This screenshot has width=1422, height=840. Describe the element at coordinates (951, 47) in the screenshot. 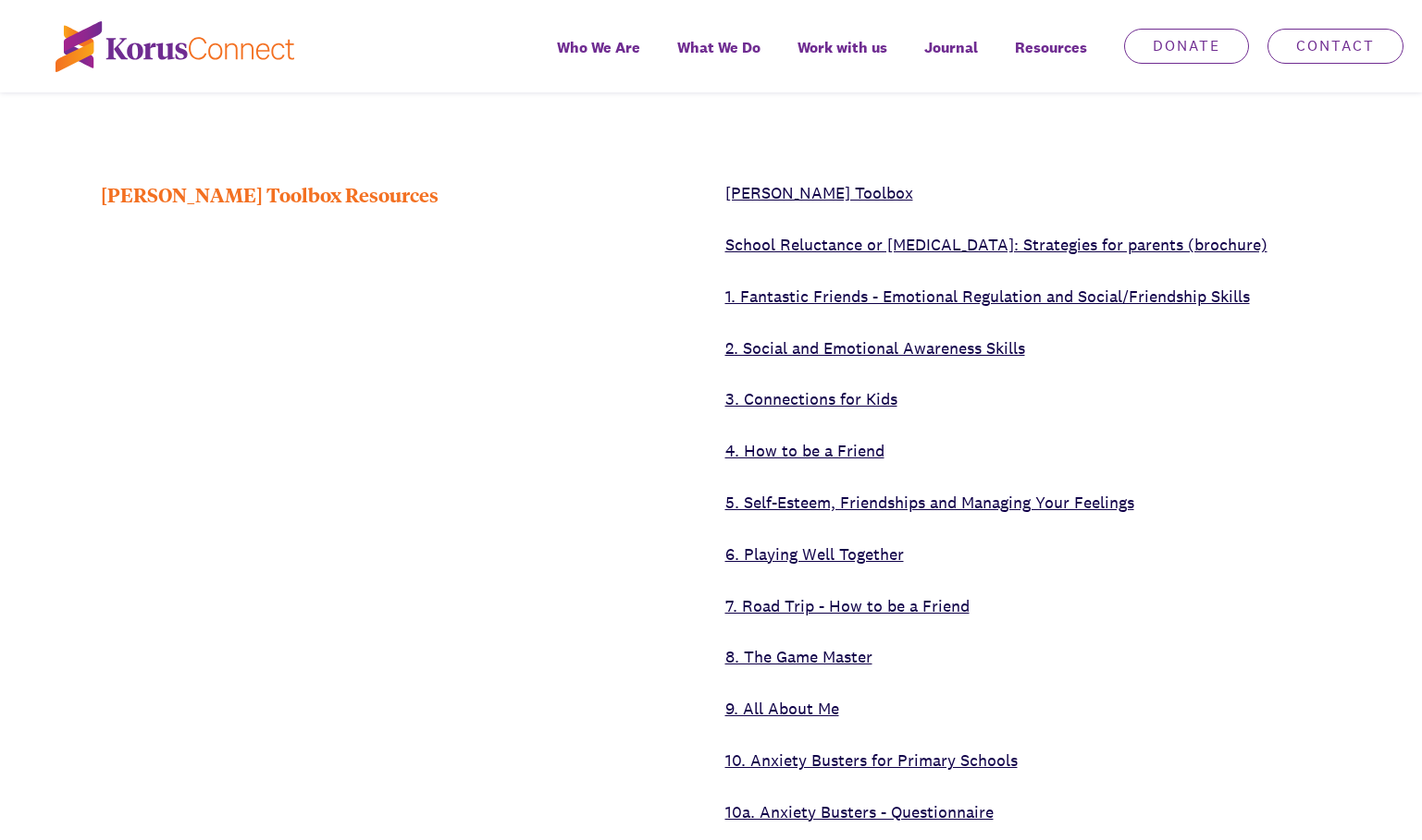

I see `span: Journal` at that location.